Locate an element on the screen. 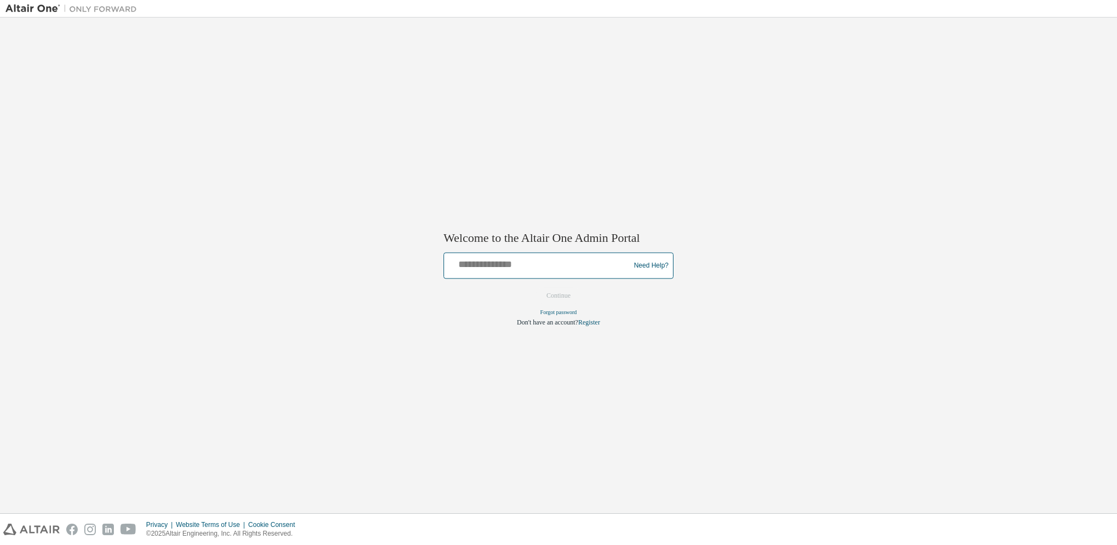 The image size is (1117, 545). div: Privacy is located at coordinates (161, 525).